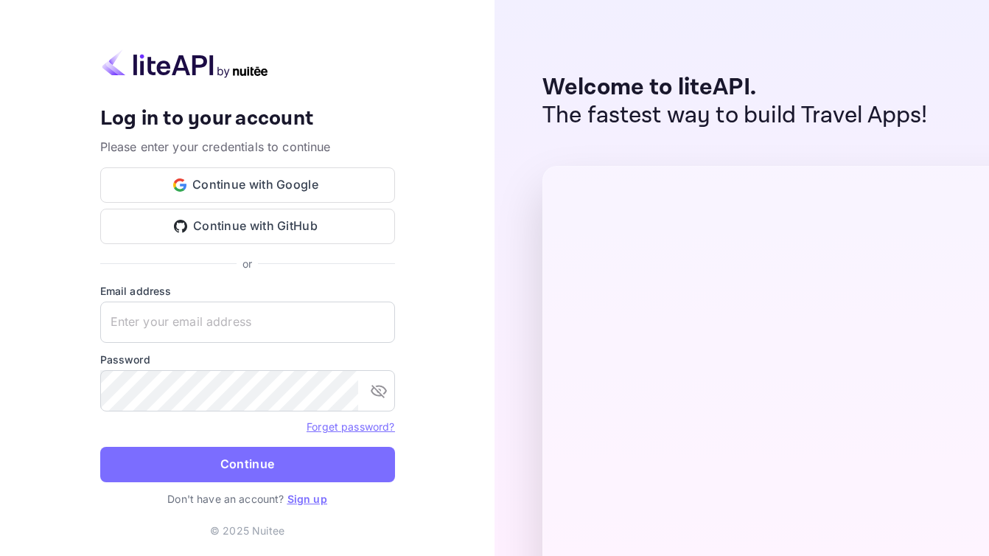  Describe the element at coordinates (248, 185) in the screenshot. I see `button: Continue with Google` at that location.